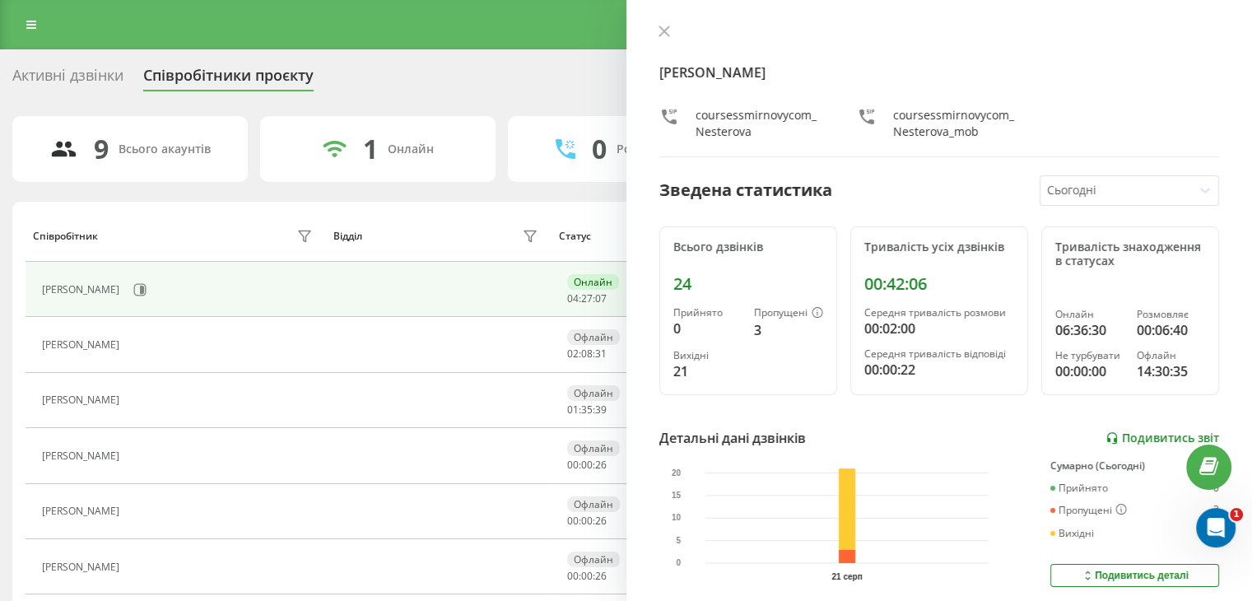  I want to click on div: Сумарно (Сьогодні), so click(1134, 466).